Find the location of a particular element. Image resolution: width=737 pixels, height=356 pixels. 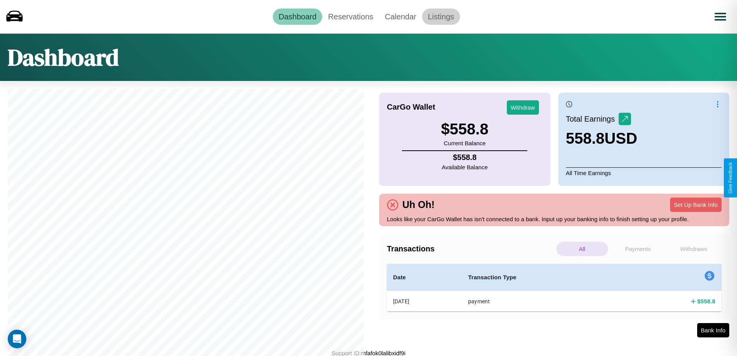

div: Give Feedback is located at coordinates (730, 178).